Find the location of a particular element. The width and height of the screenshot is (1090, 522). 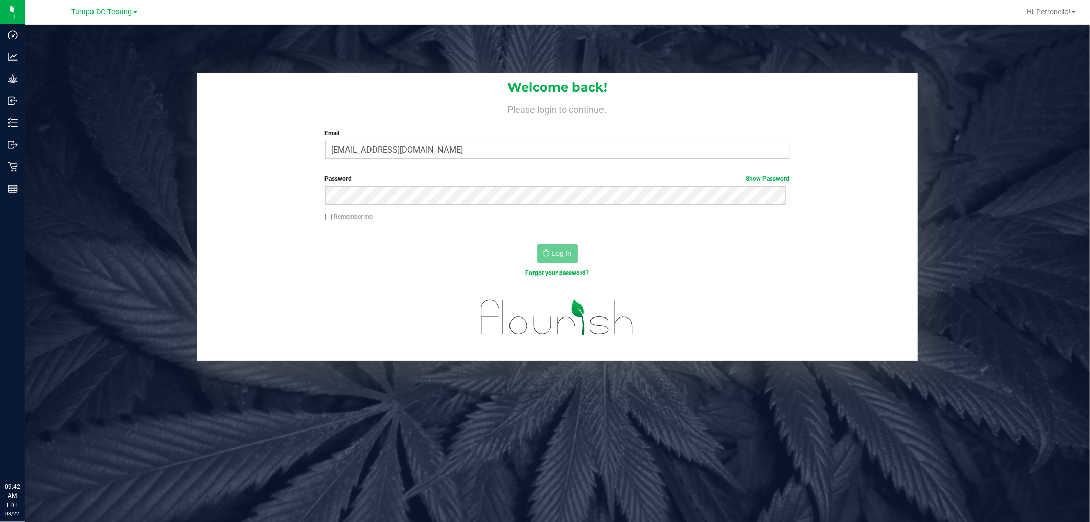

img: flourish_logo.svg is located at coordinates (557, 317).